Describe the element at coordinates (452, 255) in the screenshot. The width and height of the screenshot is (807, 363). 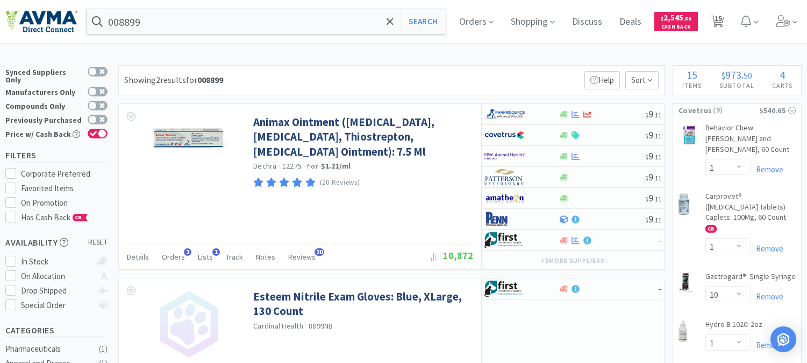
I see `span: 10,872` at that location.